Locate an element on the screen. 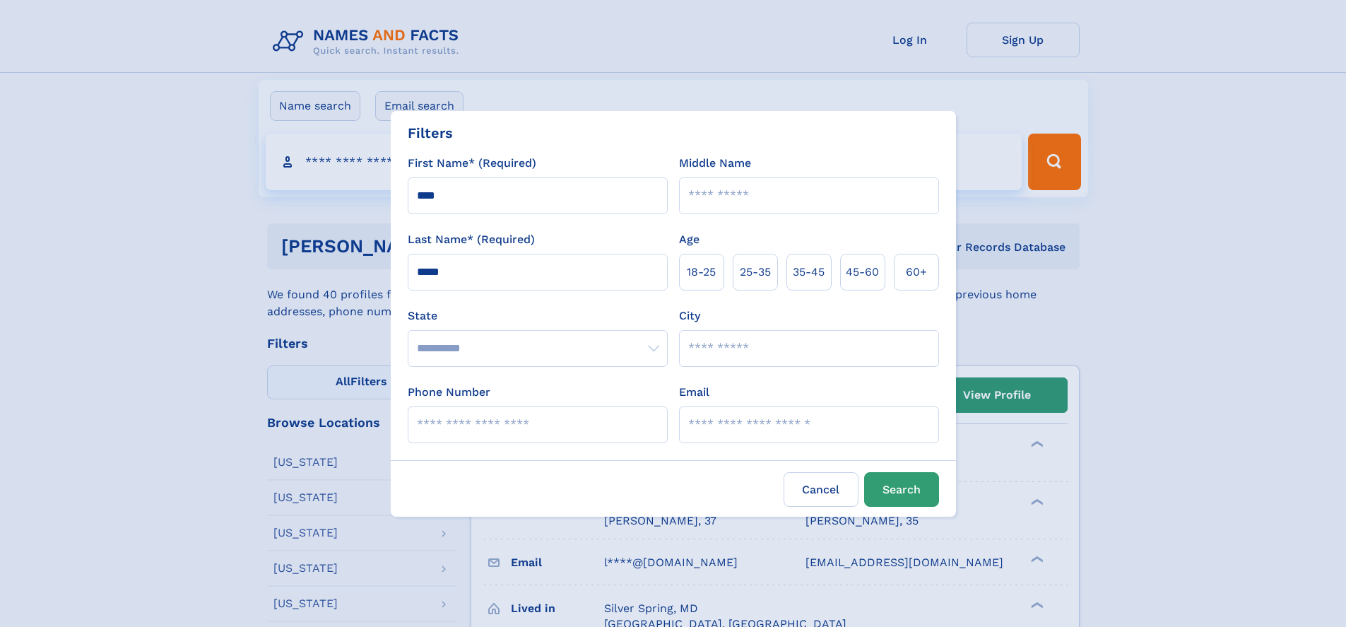 The width and height of the screenshot is (1346, 627). label: Email is located at coordinates (694, 392).